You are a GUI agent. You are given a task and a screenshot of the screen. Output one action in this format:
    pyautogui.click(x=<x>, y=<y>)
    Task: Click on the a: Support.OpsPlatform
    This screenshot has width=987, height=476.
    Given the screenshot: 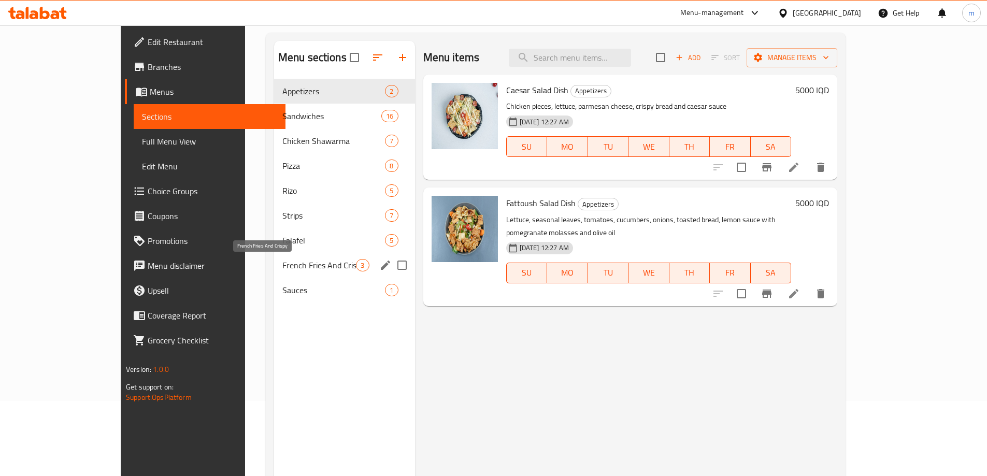 What is the action you would take?
    pyautogui.click(x=159, y=397)
    